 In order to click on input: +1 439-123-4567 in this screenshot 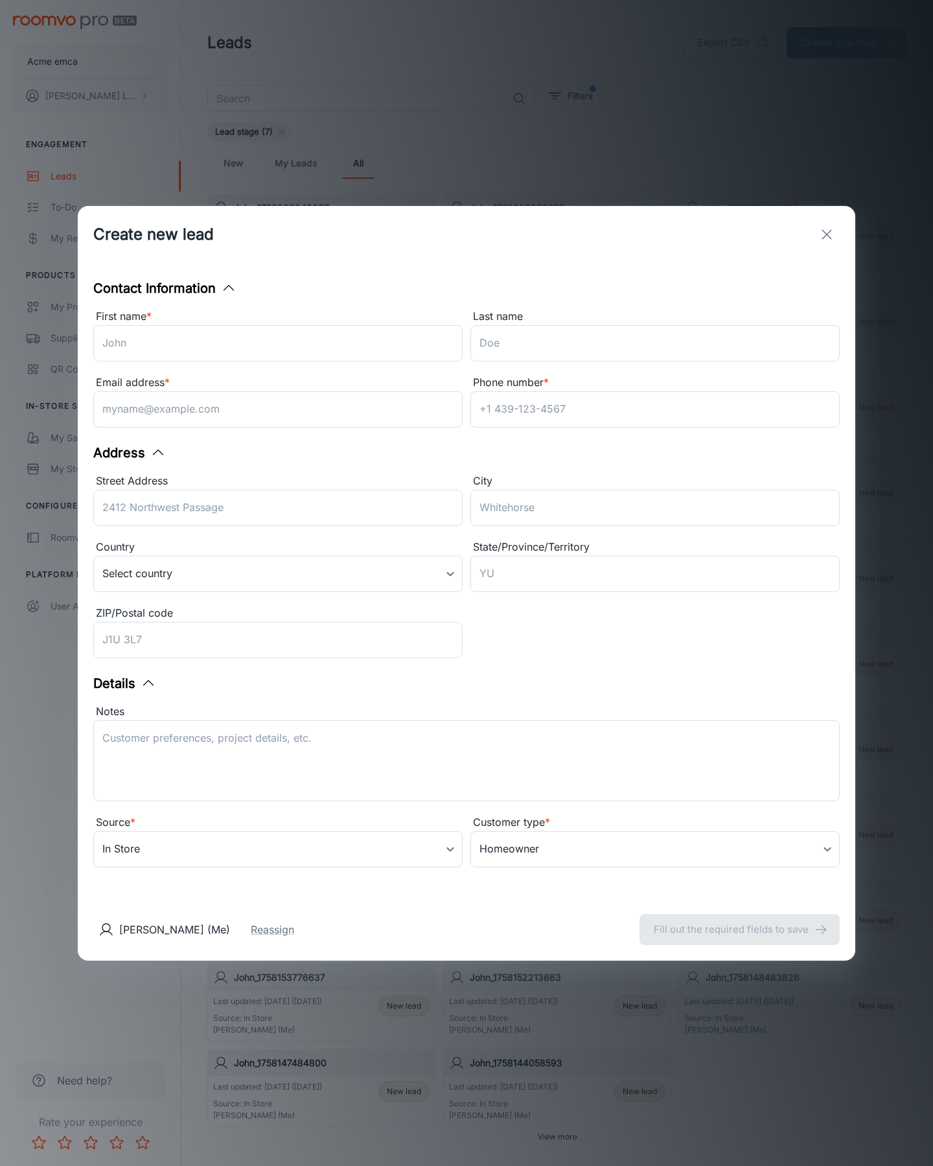, I will do `click(655, 409)`.